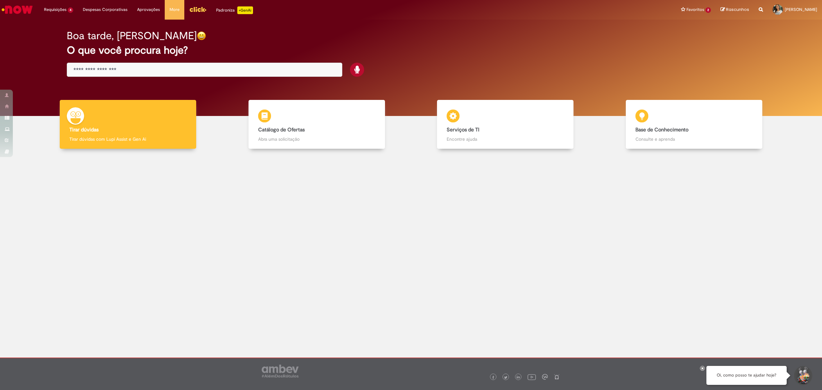 This screenshot has height=390, width=822. I want to click on img: logo_footer_facebook.png, so click(493, 377).